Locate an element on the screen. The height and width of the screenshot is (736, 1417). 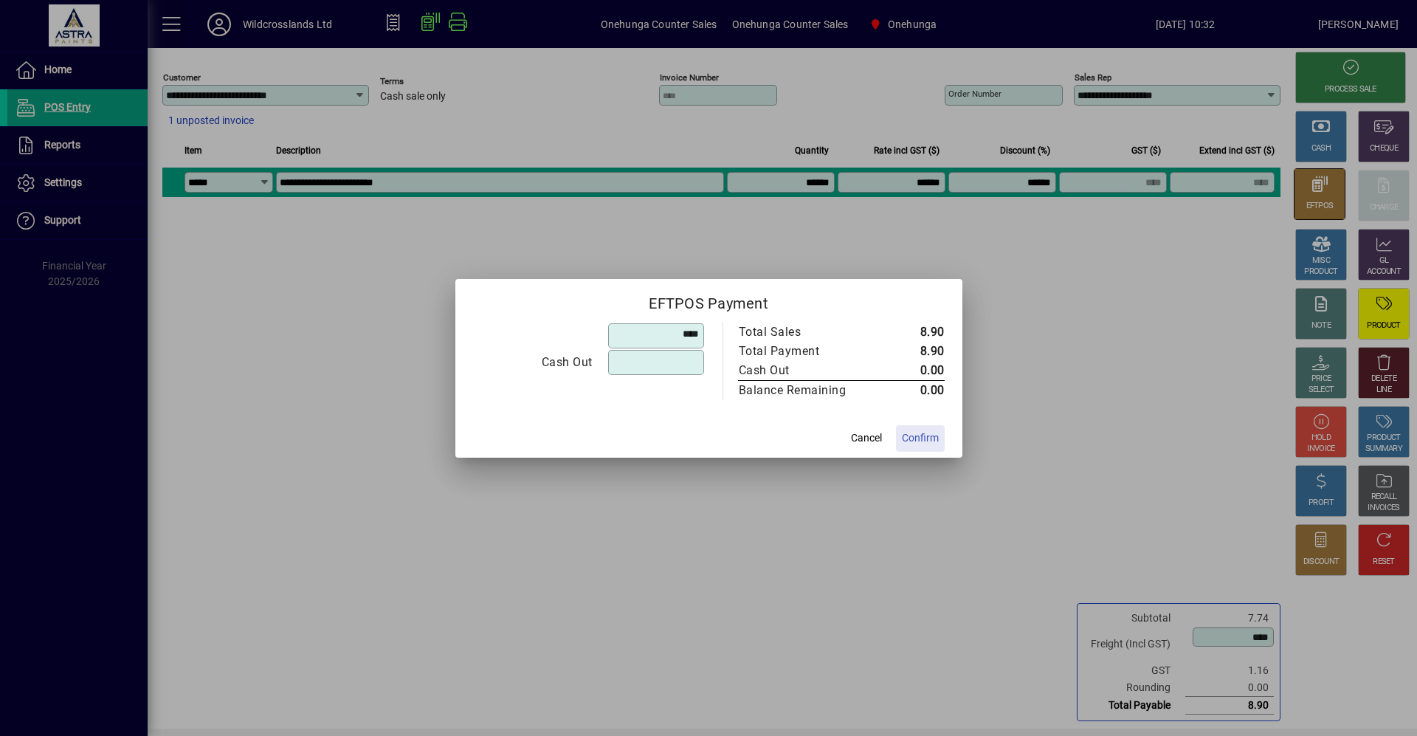
td: Total Sales is located at coordinates (807, 332).